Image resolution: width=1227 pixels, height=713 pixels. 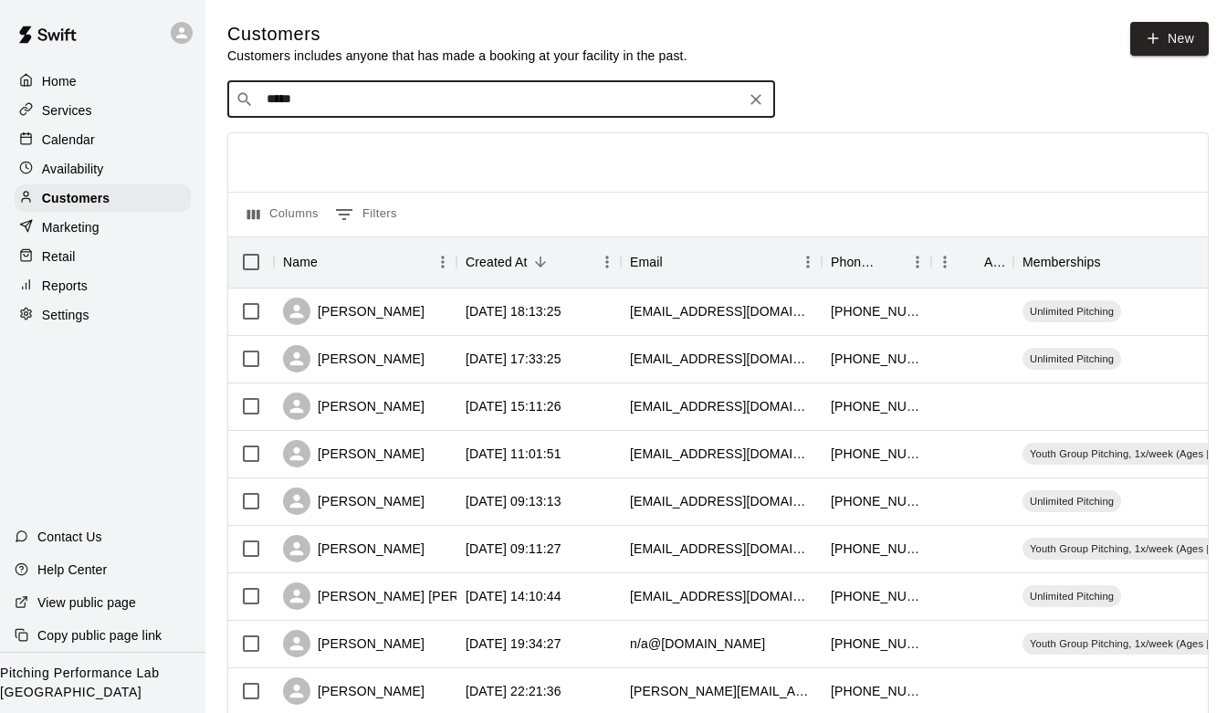 What do you see at coordinates (458, 56) in the screenshot?
I see `p: Customers includes anyone that has made a booking at your facility in the past.` at bounding box center [458, 56].